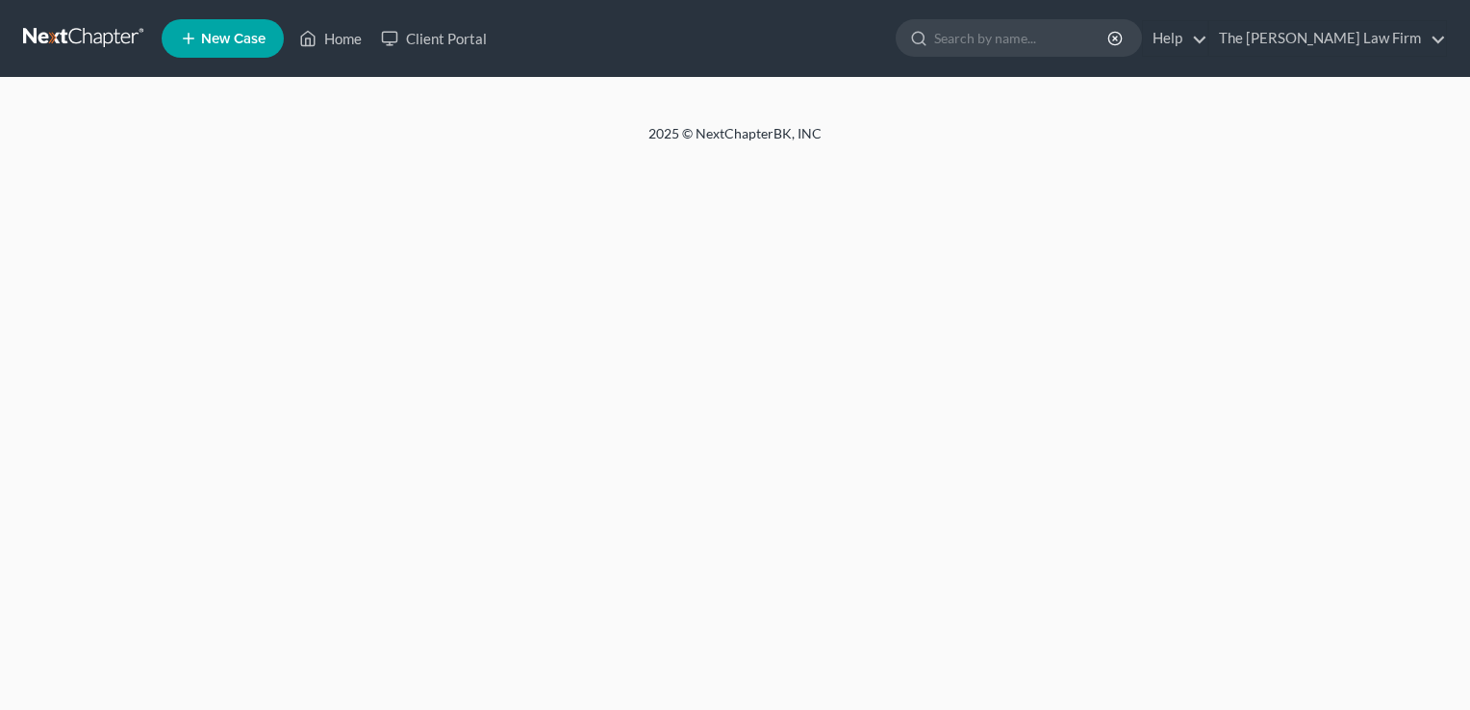  What do you see at coordinates (233, 38) in the screenshot?
I see `span: New Case` at bounding box center [233, 38].